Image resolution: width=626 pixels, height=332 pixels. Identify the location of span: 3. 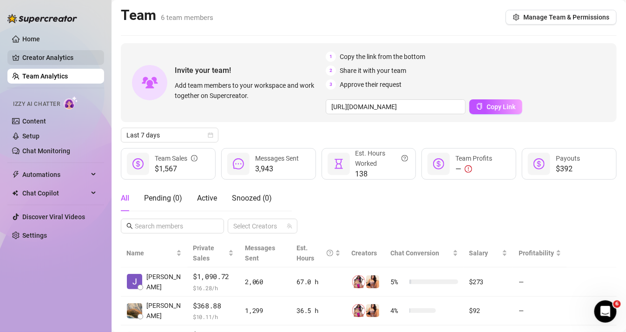
(331, 85).